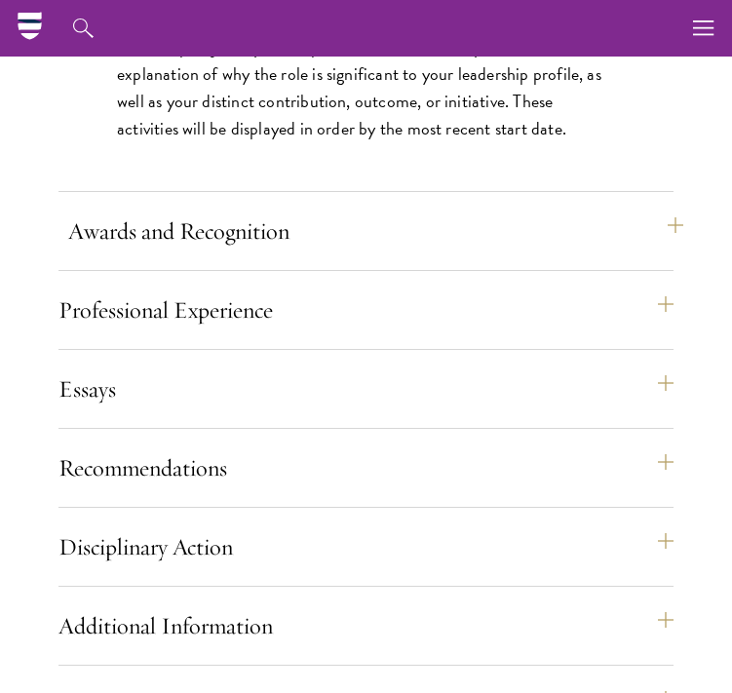 This screenshot has height=693, width=732. I want to click on button: Professional Experience, so click(365, 310).